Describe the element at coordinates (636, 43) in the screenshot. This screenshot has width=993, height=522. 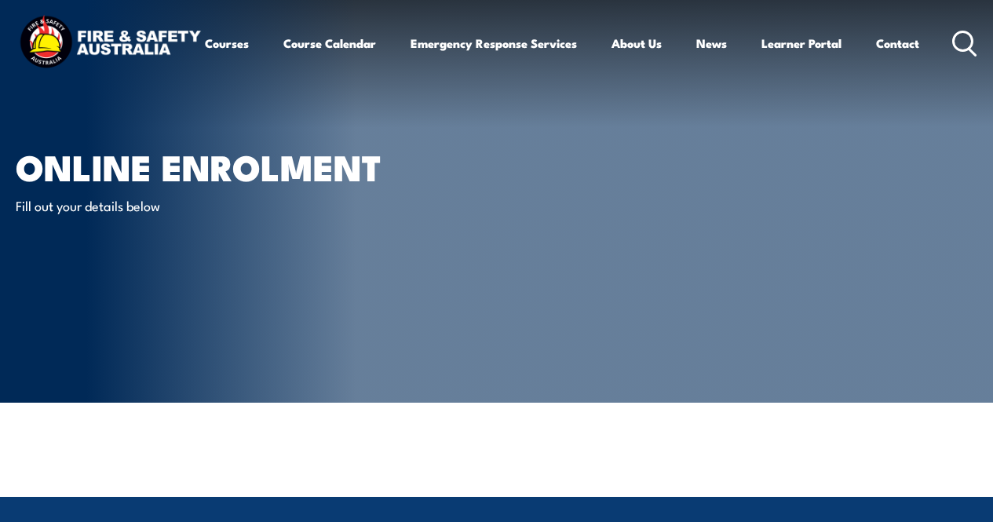
I see `a: About Us` at that location.